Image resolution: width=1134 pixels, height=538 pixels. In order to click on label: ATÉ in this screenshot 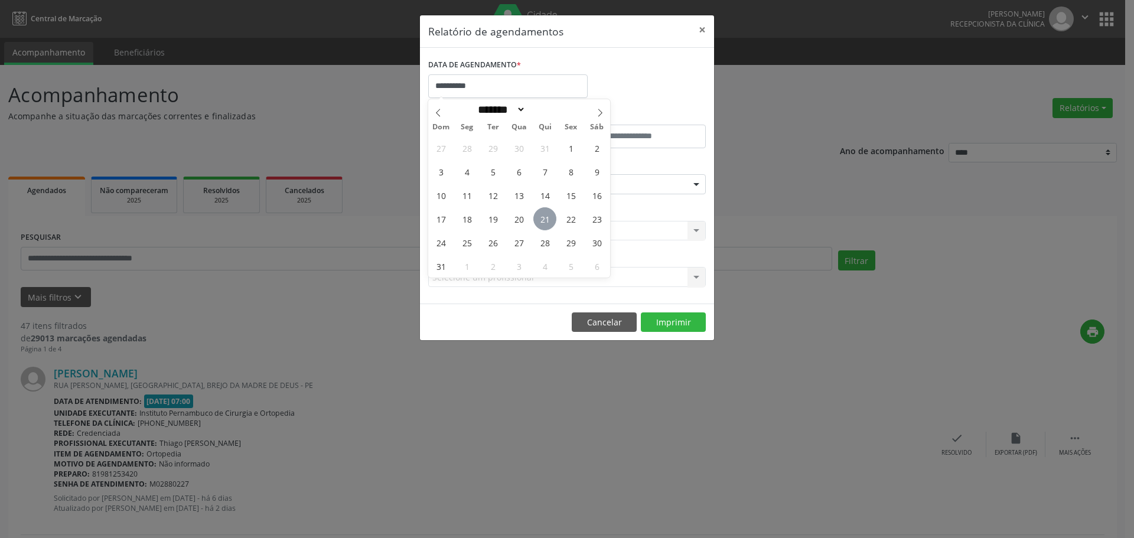, I will do `click(638, 115)`.